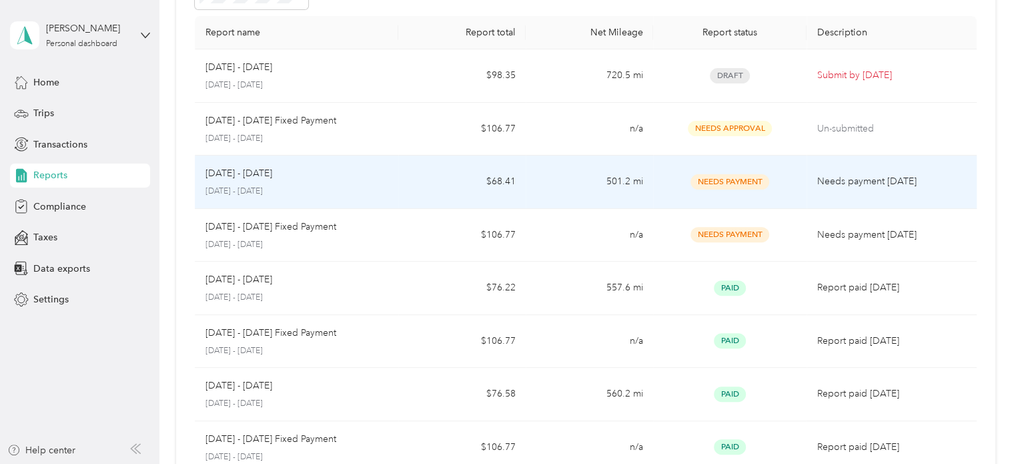  What do you see at coordinates (61, 268) in the screenshot?
I see `span: Data exports` at bounding box center [61, 268].